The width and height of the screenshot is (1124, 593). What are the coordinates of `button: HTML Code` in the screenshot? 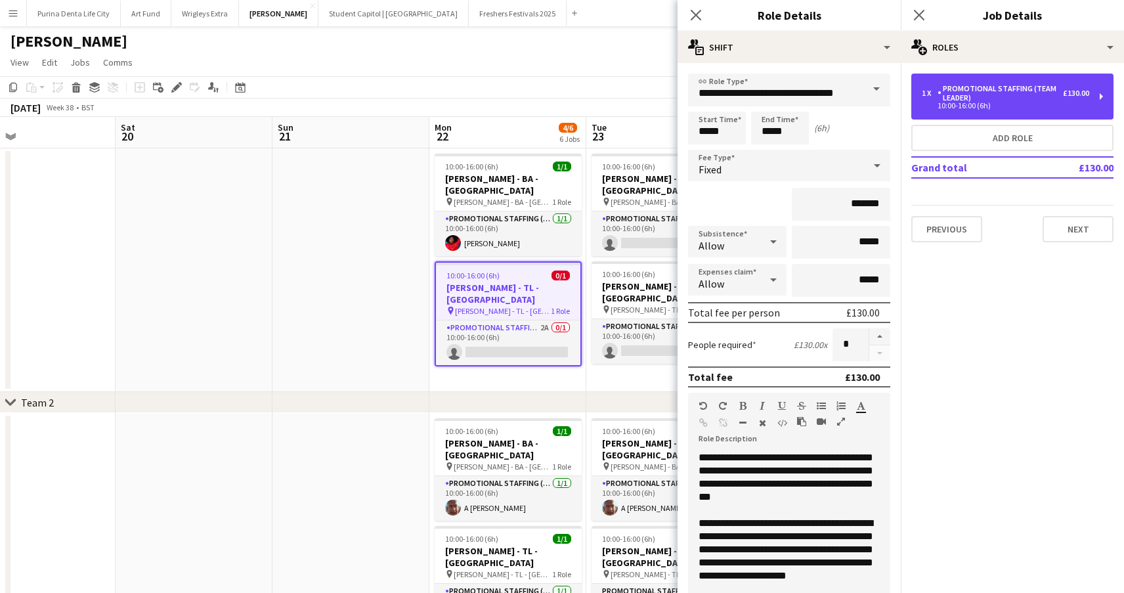 It's located at (782, 423).